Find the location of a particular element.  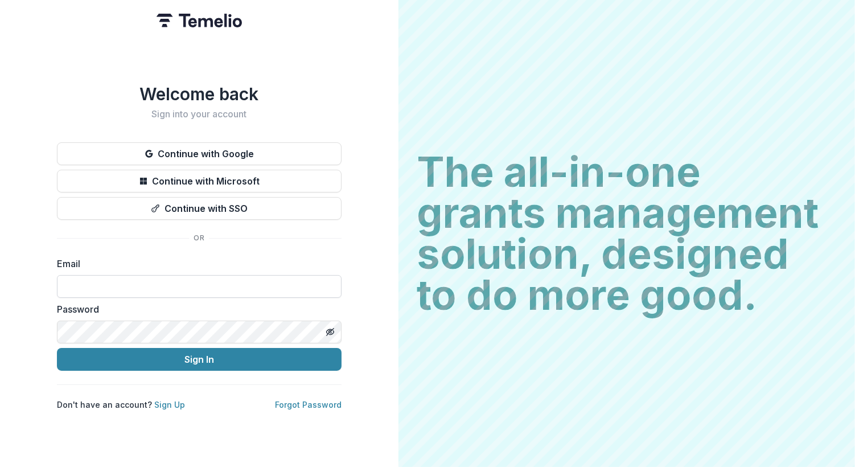

img: Temelio is located at coordinates (199, 20).